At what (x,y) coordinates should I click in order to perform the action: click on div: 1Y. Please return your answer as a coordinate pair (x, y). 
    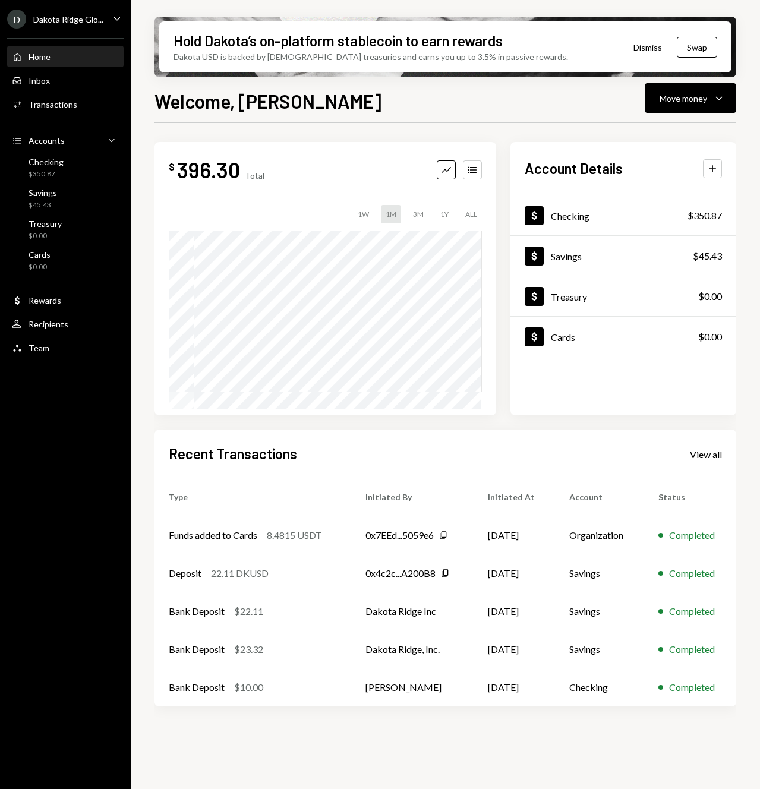
    Looking at the image, I should click on (445, 214).